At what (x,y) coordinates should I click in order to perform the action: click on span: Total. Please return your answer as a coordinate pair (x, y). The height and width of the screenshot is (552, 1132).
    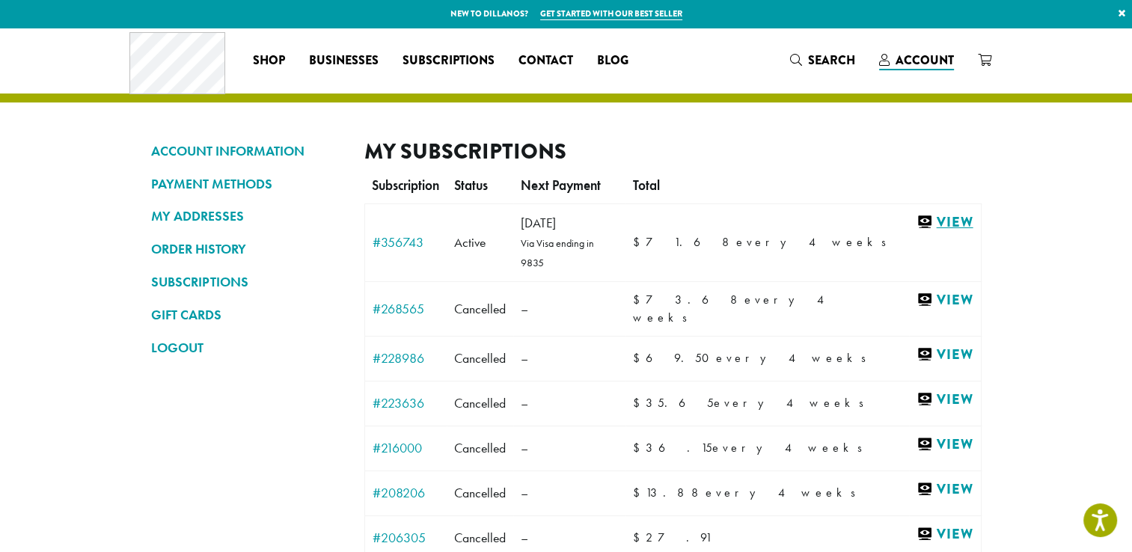
    Looking at the image, I should click on (646, 186).